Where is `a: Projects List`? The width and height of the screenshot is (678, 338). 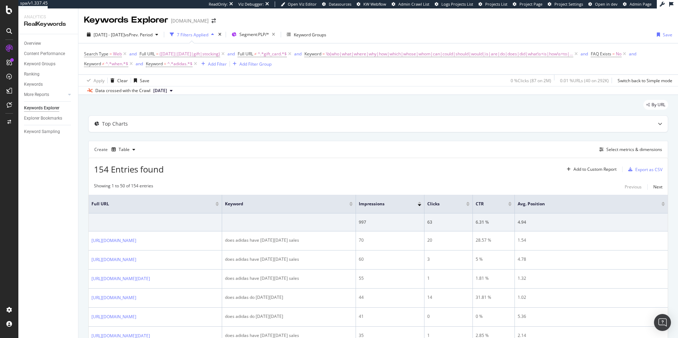
a: Projects List is located at coordinates (493, 4).